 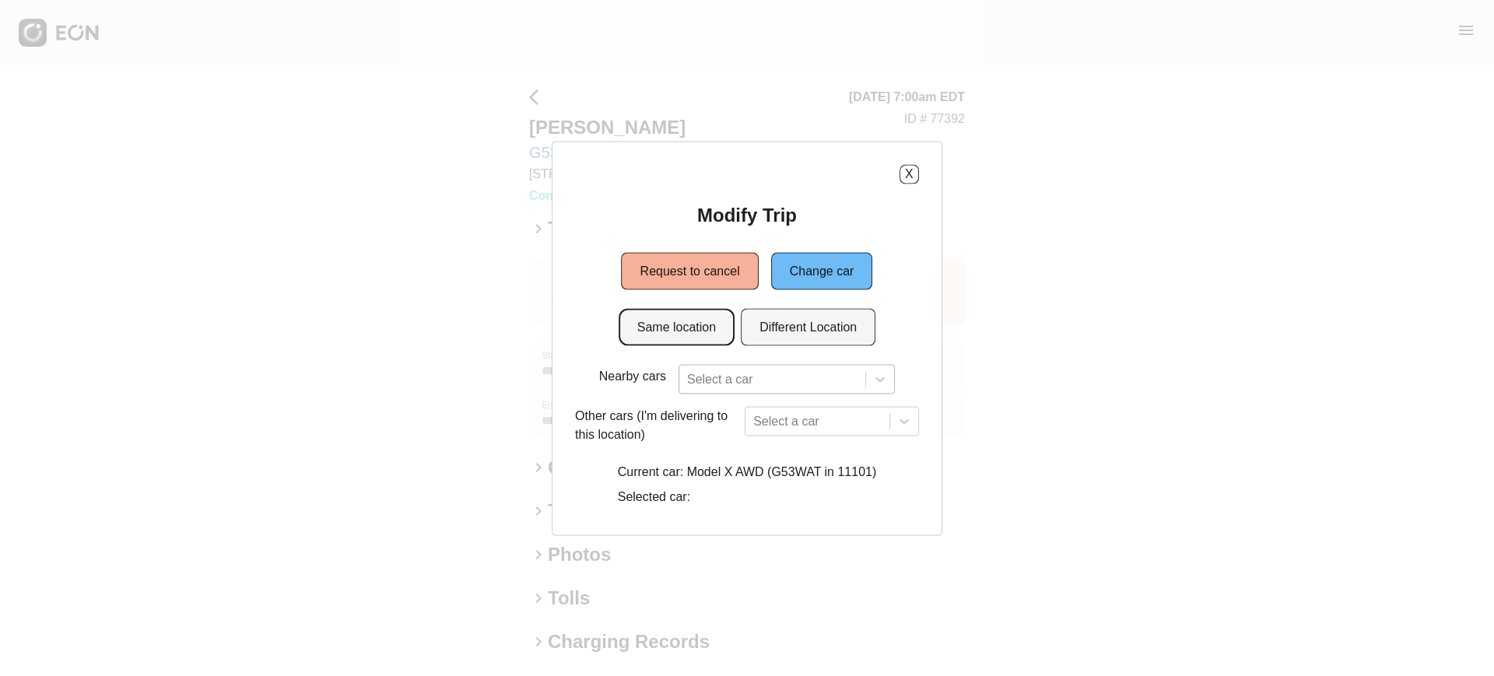 I want to click on button: X, so click(x=909, y=174).